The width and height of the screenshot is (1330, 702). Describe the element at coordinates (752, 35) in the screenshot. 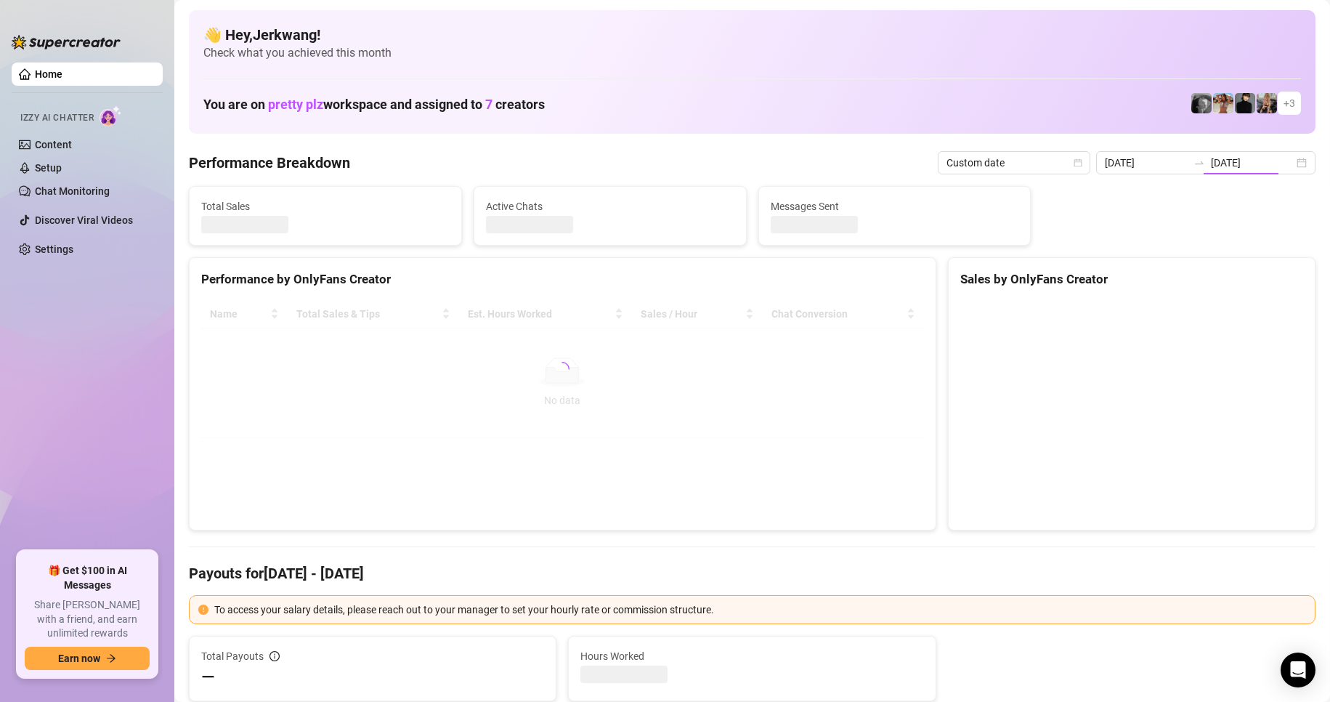

I see `h4: 👋 Hey, Jerkwang !` at that location.